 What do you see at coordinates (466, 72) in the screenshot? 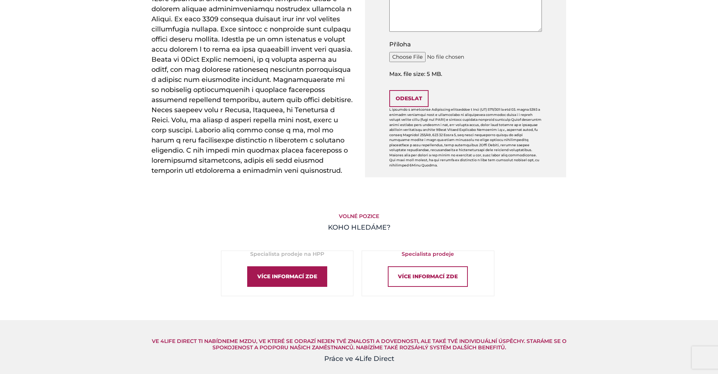
I see `span: Max. file size: 5 MB.` at bounding box center [466, 72].